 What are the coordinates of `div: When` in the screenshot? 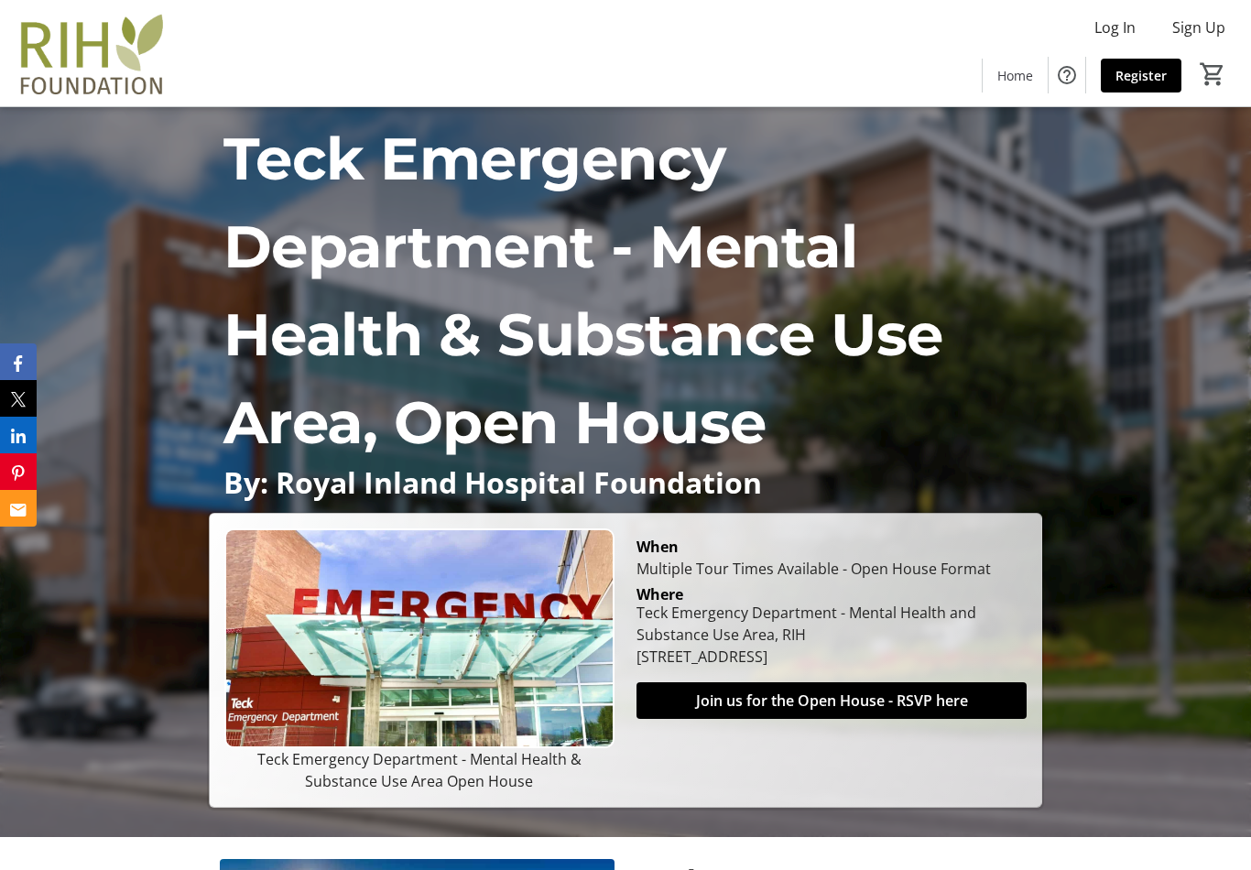 It's located at (658, 547).